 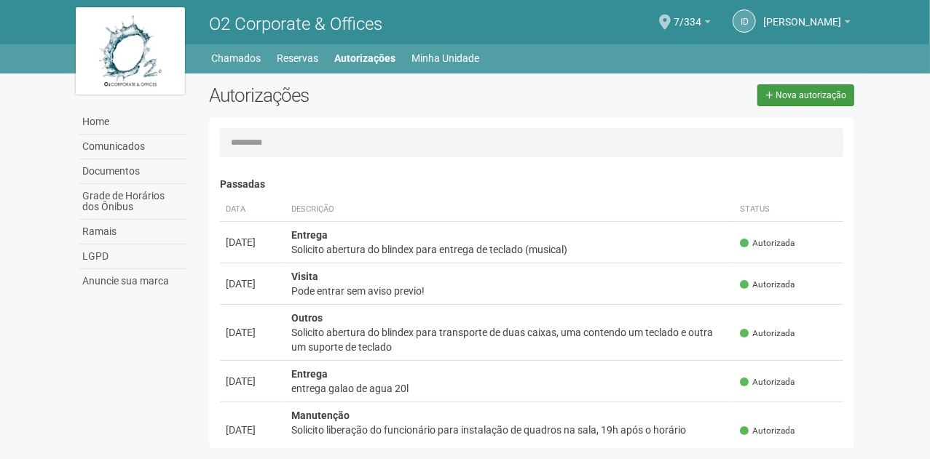 I want to click on th: Status, so click(x=788, y=210).